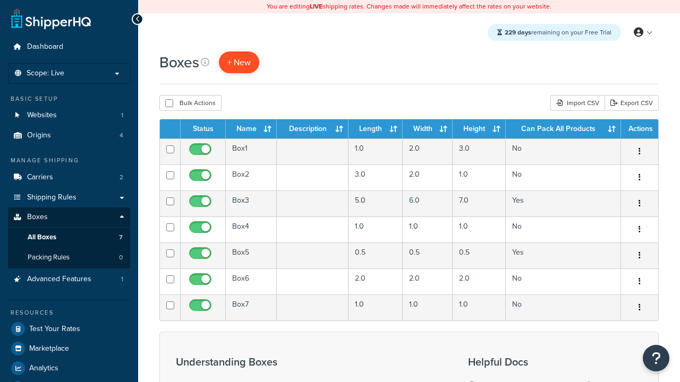 This screenshot has height=382, width=680. Describe the element at coordinates (69, 279) in the screenshot. I see `li: Advanced Features` at that location.